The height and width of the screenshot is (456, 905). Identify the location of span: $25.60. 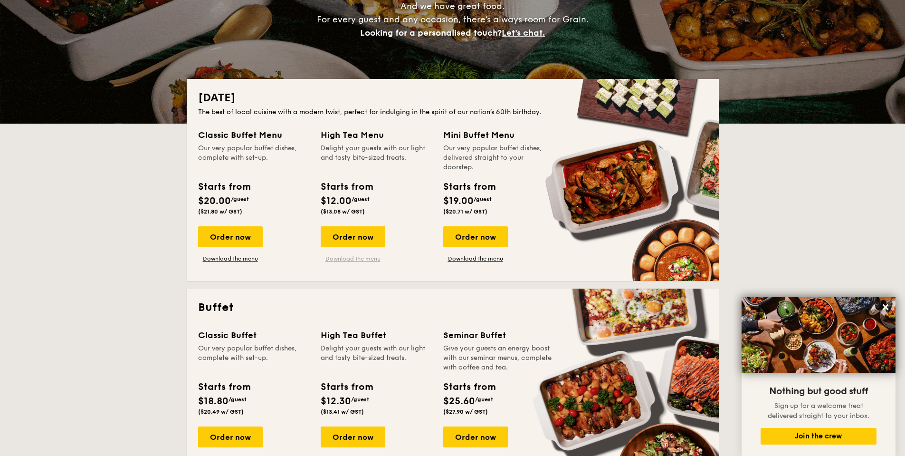
(459, 401).